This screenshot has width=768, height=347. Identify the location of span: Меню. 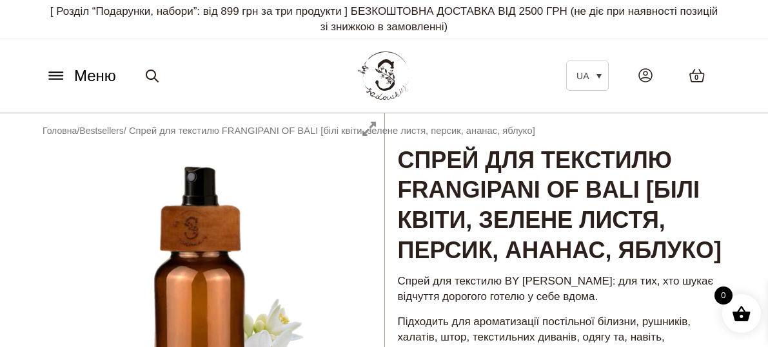
(95, 76).